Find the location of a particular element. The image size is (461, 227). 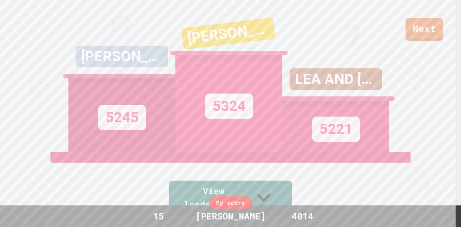

div: 5324 is located at coordinates (229, 106).